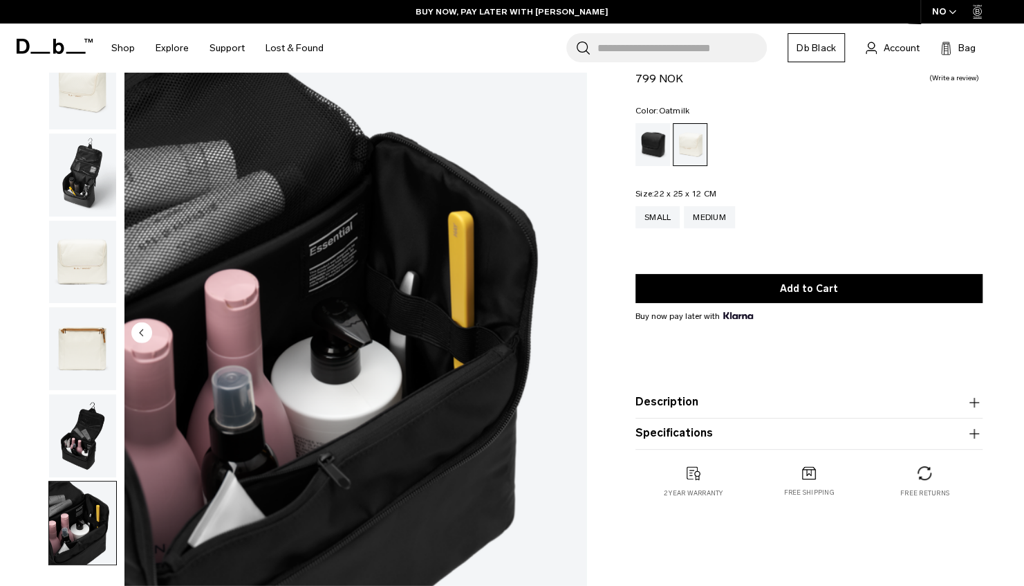 The width and height of the screenshot is (1024, 586). What do you see at coordinates (958, 48) in the screenshot?
I see `button: Bag` at bounding box center [958, 48].